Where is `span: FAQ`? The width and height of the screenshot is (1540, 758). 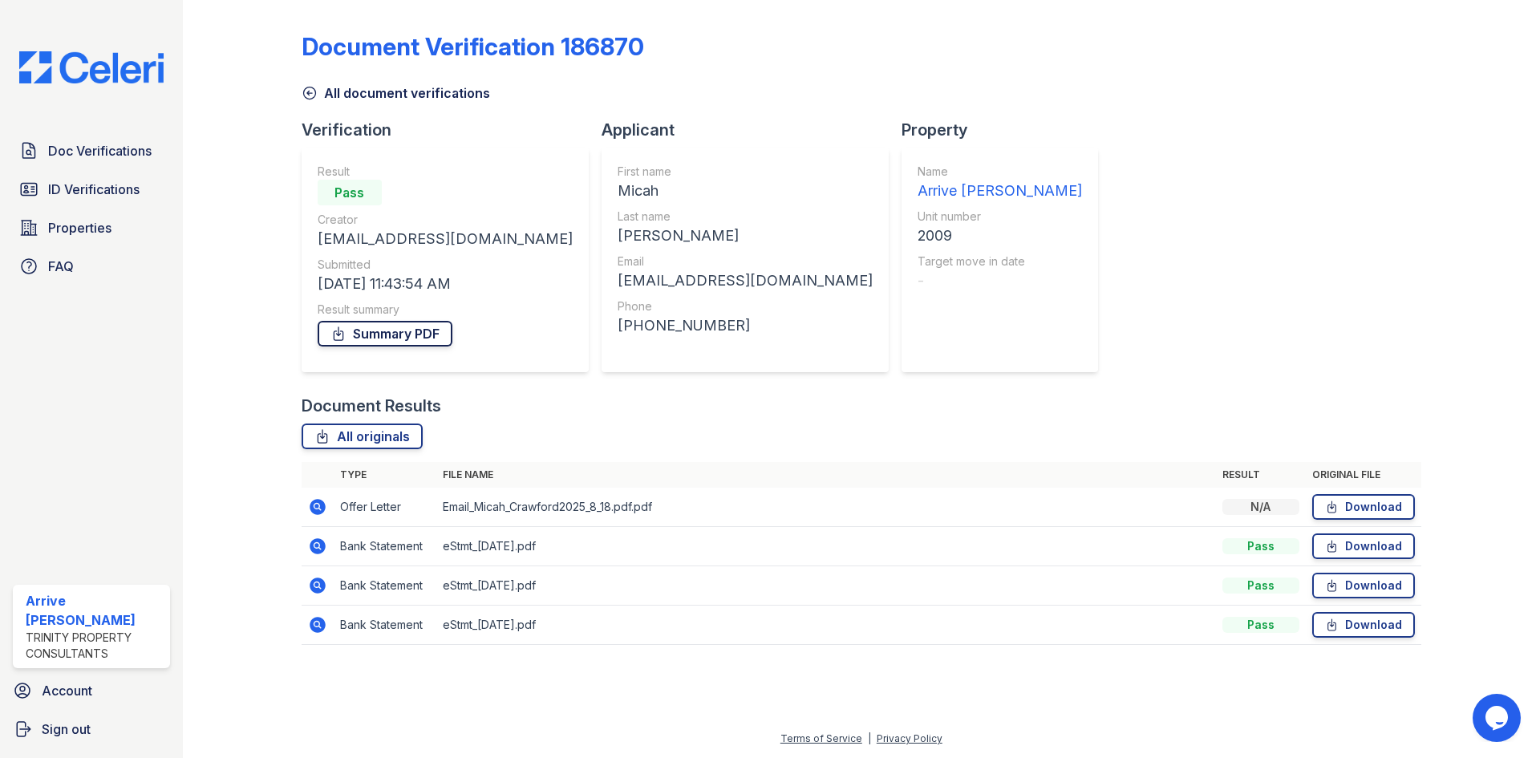 span: FAQ is located at coordinates (61, 266).